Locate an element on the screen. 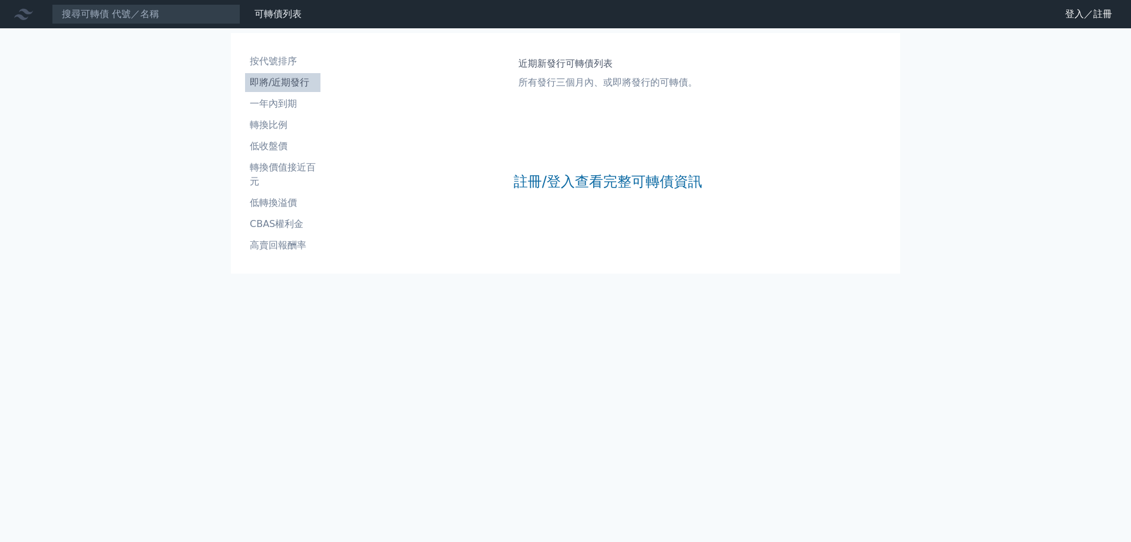 The image size is (1131, 542). a: 高賣回報酬率 is located at coordinates (283, 245).